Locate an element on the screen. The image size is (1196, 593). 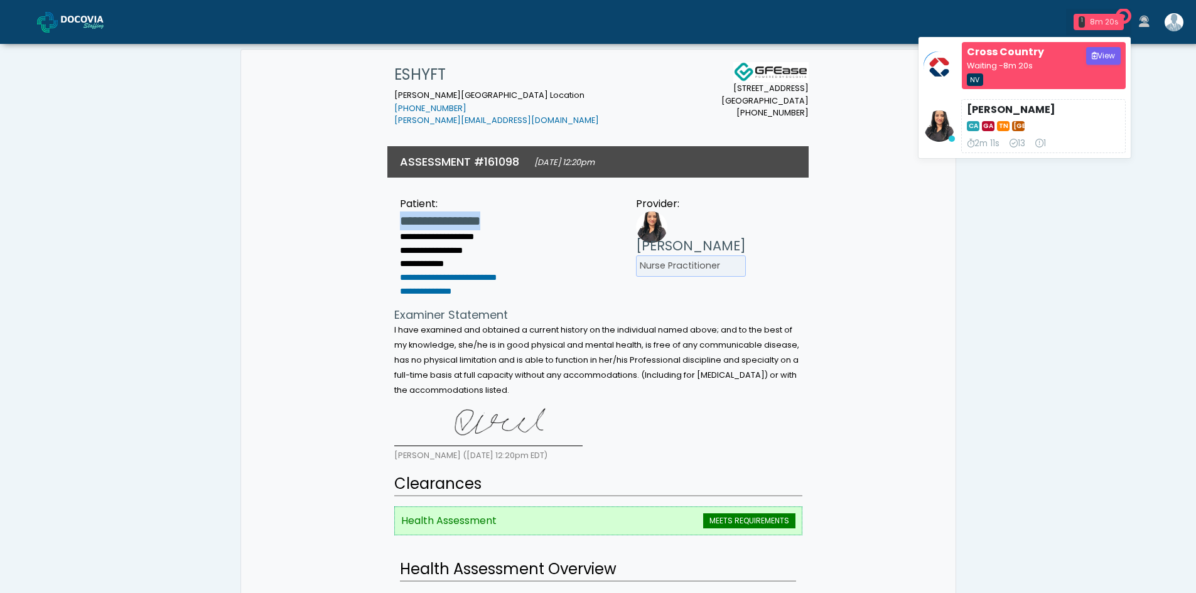
h4: Examiner Statement is located at coordinates (598, 315).